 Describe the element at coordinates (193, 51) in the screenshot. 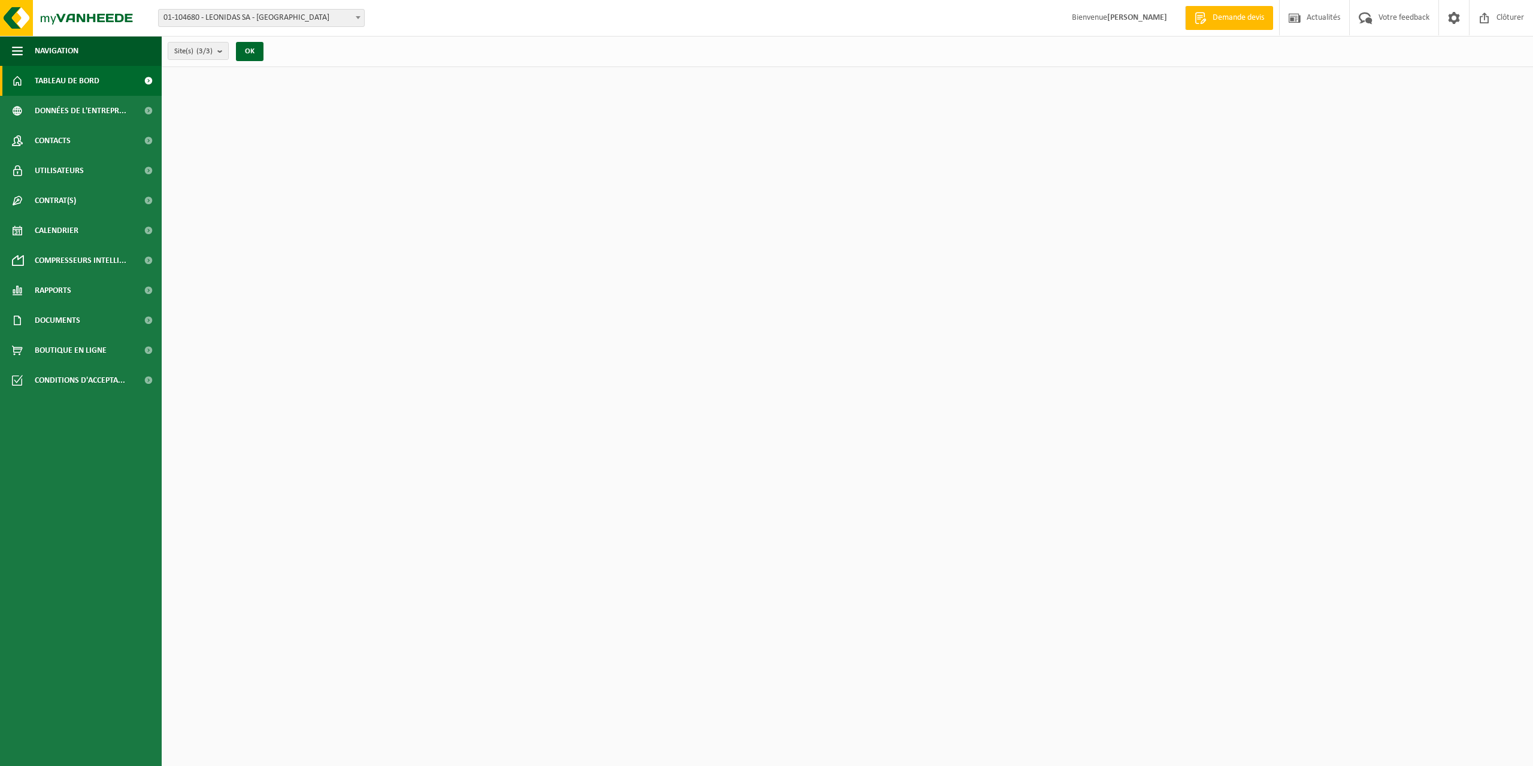

I see `span: Site(s)` at that location.